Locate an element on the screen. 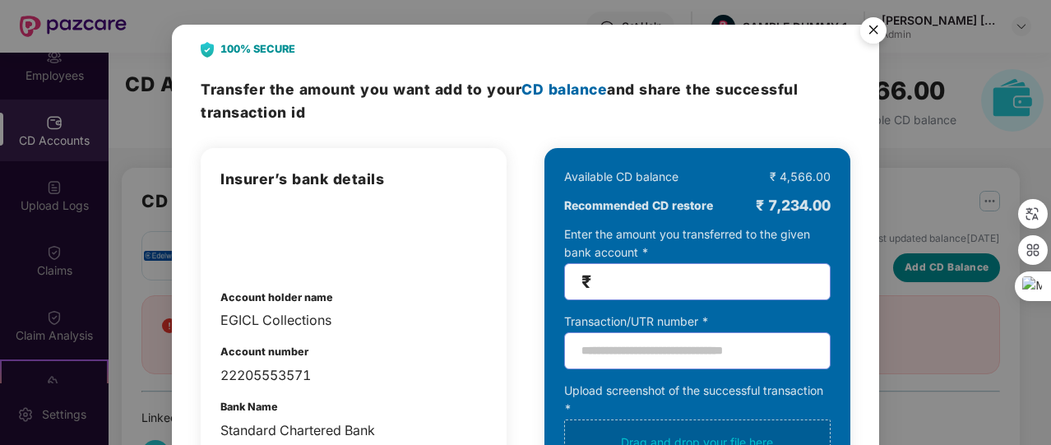  b: Account holder name is located at coordinates (276, 297).